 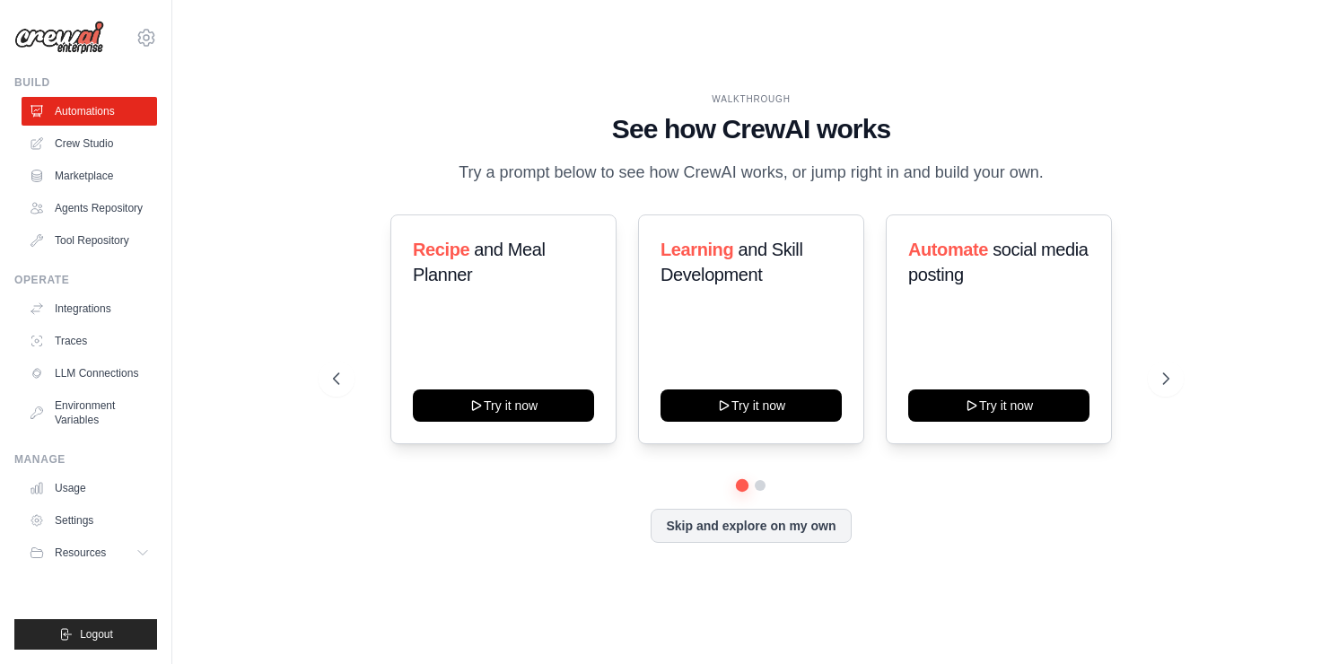 I want to click on a: Settings, so click(x=89, y=521).